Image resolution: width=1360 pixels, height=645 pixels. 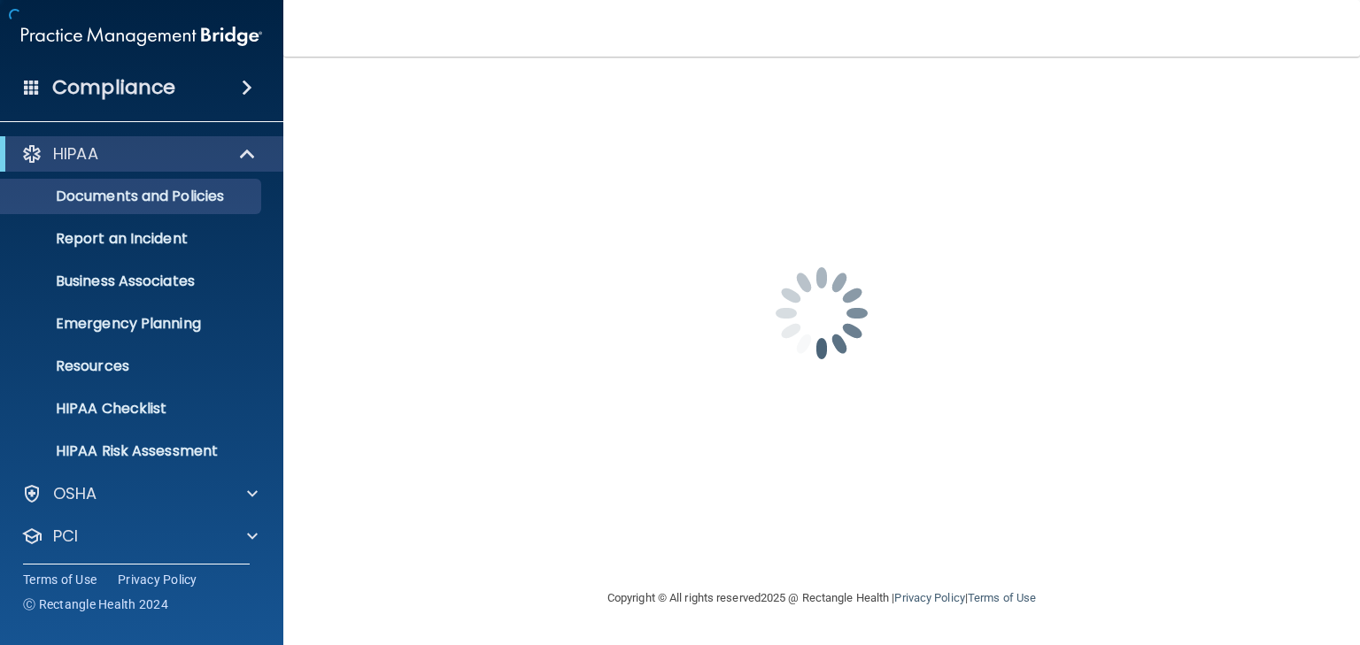 I want to click on p: OSHA, so click(x=75, y=494).